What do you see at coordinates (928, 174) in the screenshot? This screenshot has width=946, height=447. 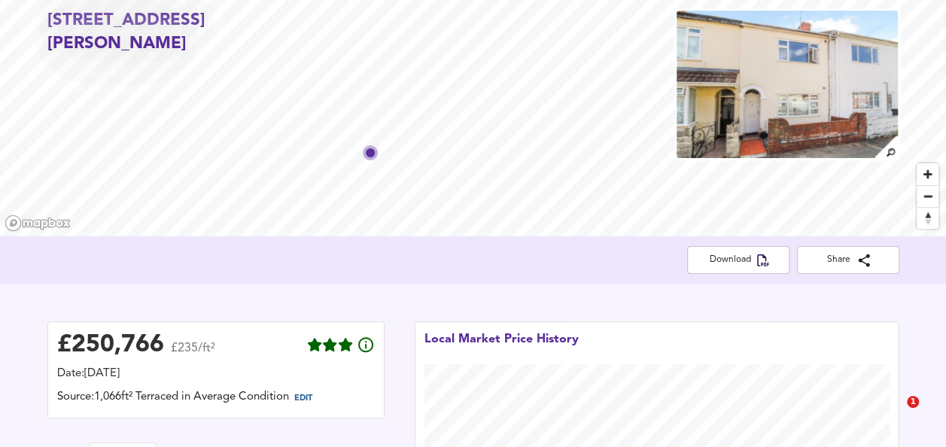 I see `button: Zoom in` at bounding box center [928, 174].